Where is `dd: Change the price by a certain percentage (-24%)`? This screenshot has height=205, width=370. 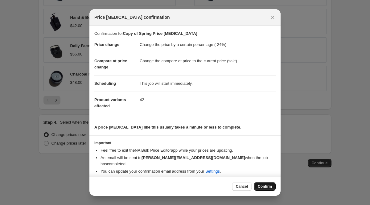 dd: Change the price by a certain percentage (-24%) is located at coordinates (207, 45).